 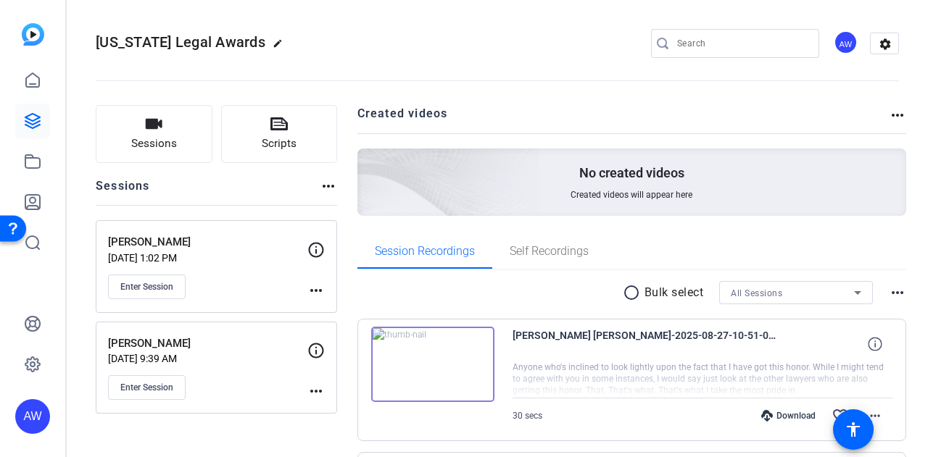 I want to click on mat-icon: favorite_border, so click(x=840, y=416).